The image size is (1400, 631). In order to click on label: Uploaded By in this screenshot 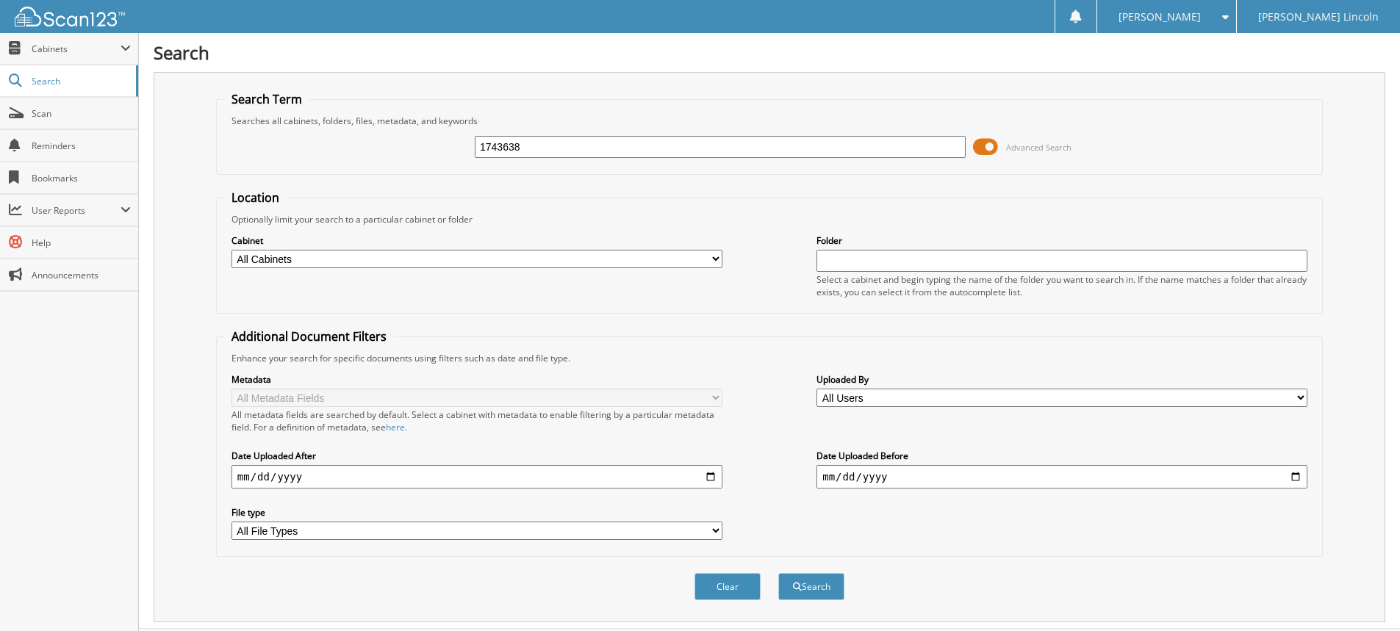, I will do `click(1062, 379)`.